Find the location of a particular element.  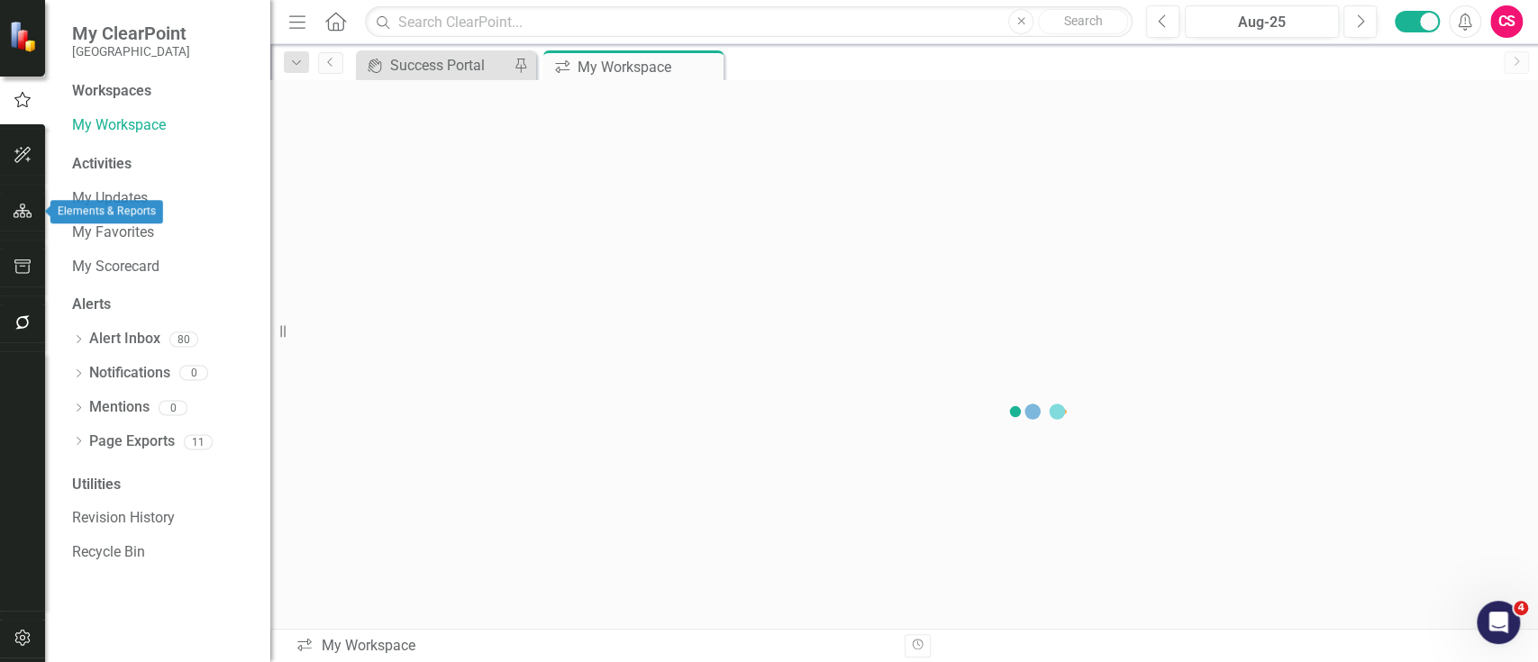

button: Aug-25 is located at coordinates (1261, 22).